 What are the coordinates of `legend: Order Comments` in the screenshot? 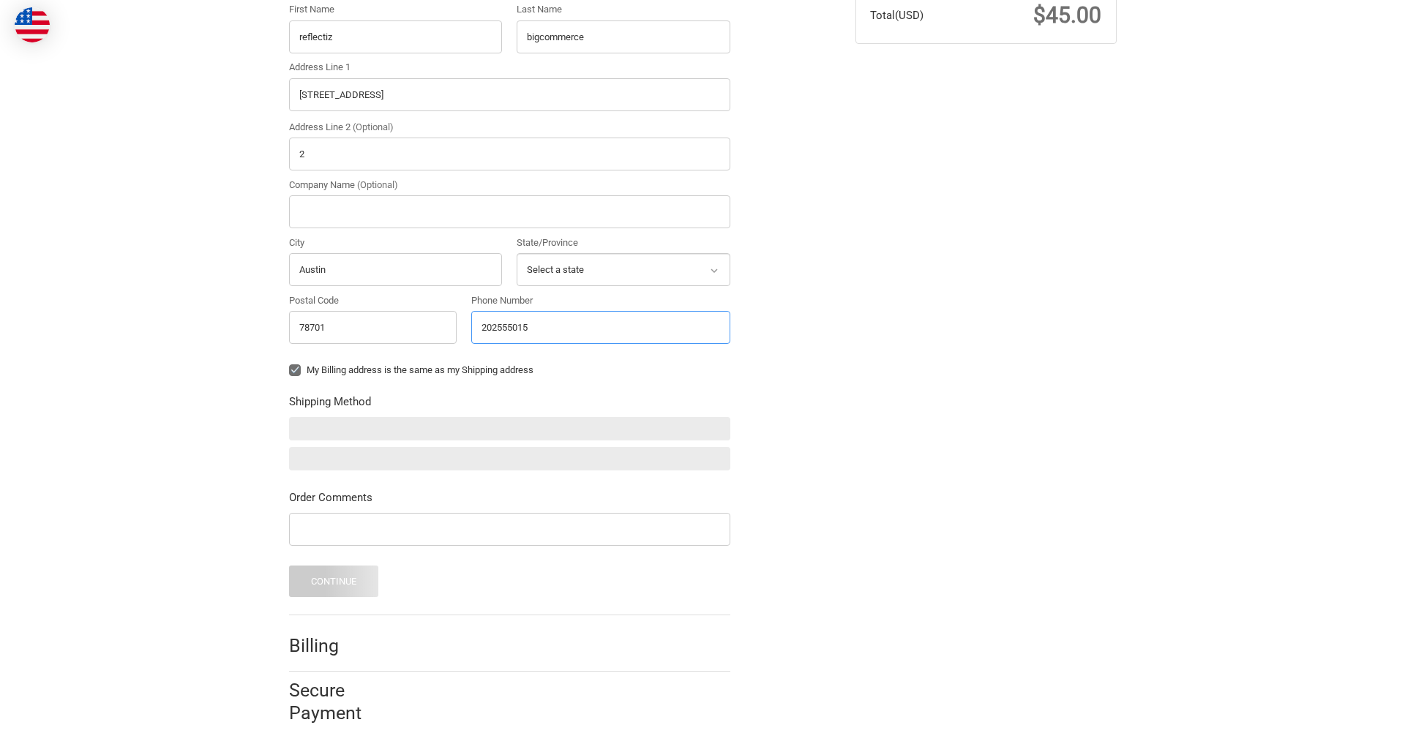 It's located at (331, 501).